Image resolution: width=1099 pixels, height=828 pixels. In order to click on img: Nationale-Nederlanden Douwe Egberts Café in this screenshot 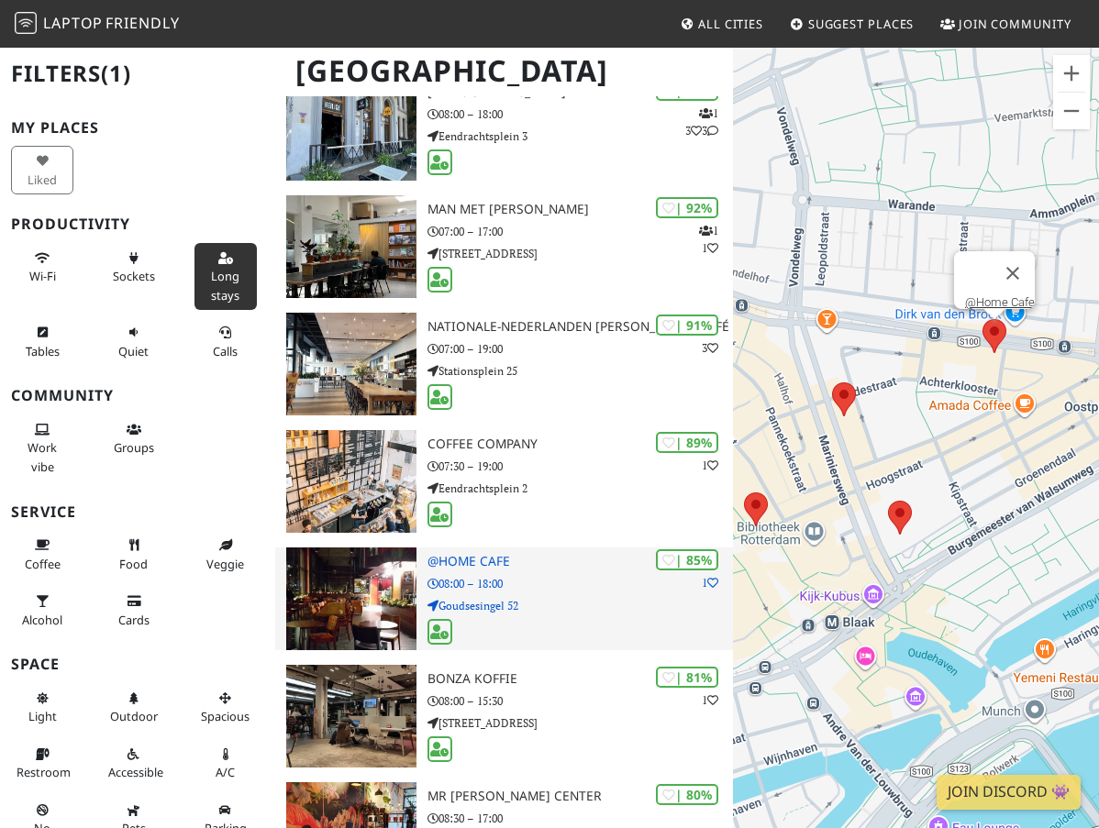, I will do `click(351, 364)`.